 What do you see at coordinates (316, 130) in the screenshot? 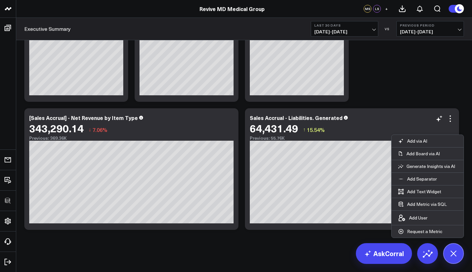
I see `span: 15.54%` at bounding box center [316, 130].